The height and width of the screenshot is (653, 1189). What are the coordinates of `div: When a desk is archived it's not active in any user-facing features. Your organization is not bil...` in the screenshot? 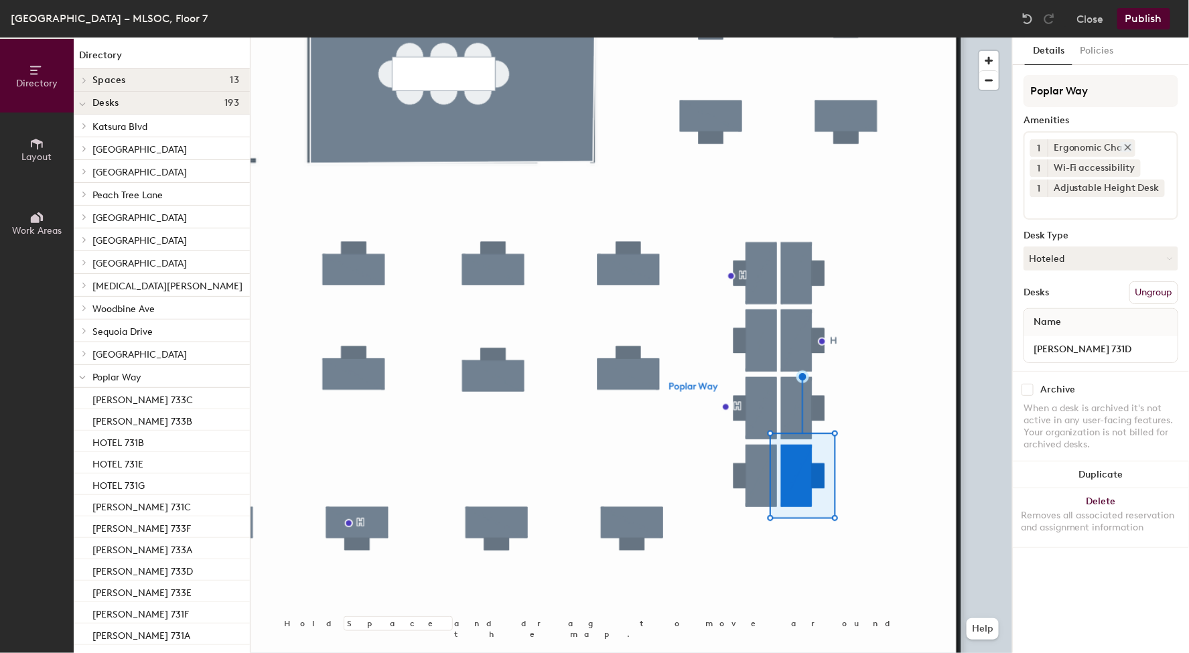 It's located at (1101, 427).